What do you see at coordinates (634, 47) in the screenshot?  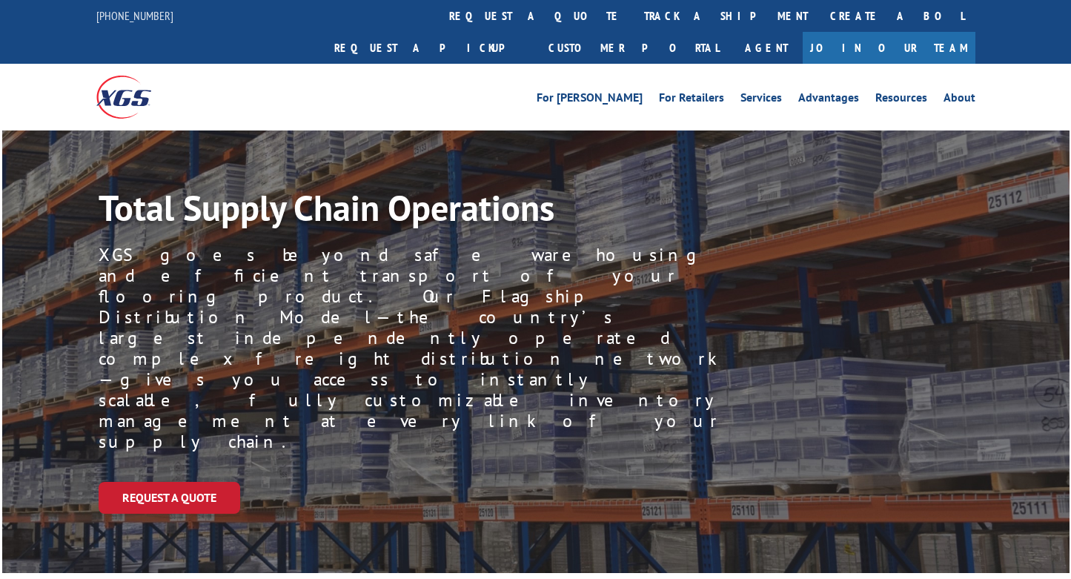 I see `a: Customer Portal` at bounding box center [634, 47].